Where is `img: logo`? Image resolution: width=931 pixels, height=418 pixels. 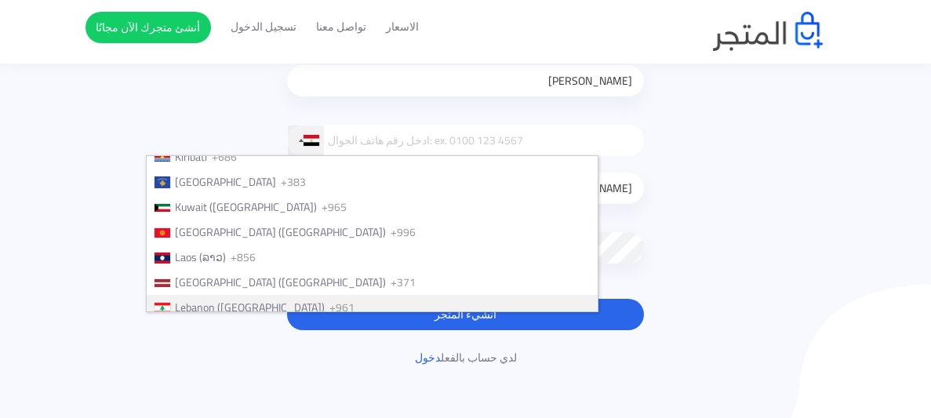 img: logo is located at coordinates (768, 31).